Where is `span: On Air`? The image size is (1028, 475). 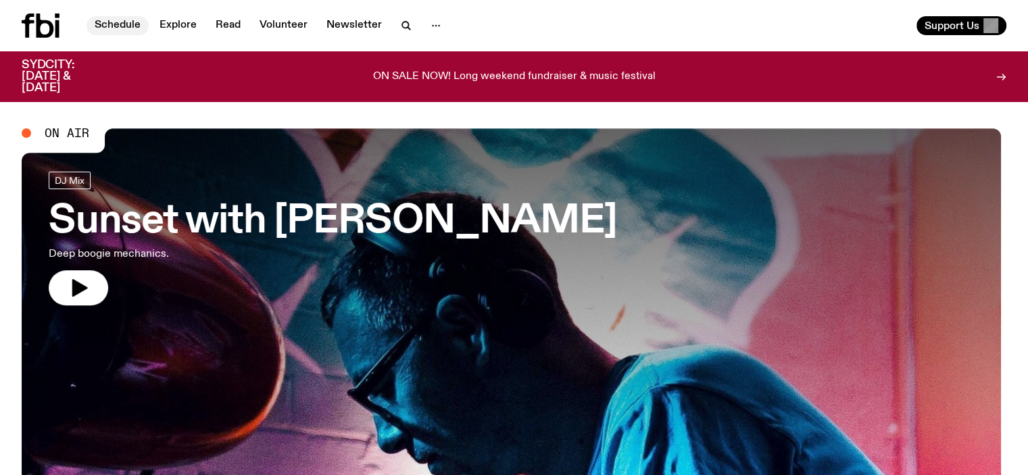
span: On Air is located at coordinates (67, 133).